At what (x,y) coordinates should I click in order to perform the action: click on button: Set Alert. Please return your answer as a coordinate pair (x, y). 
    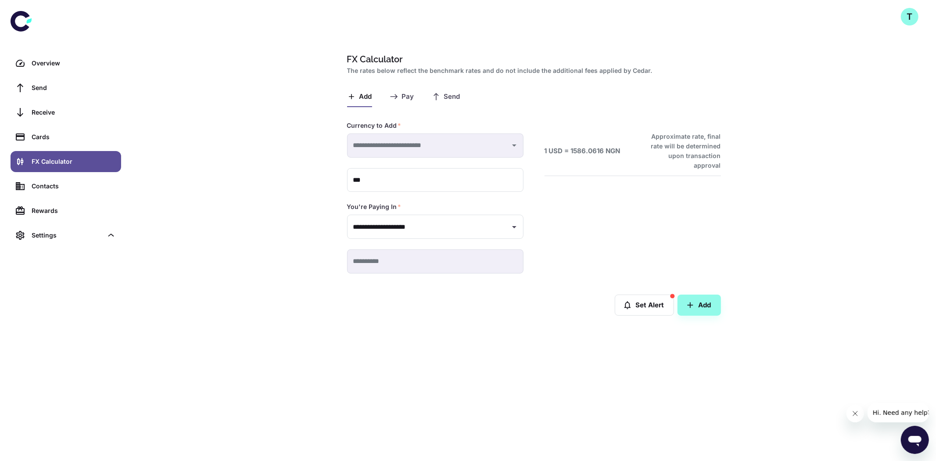
    Looking at the image, I should click on (644, 305).